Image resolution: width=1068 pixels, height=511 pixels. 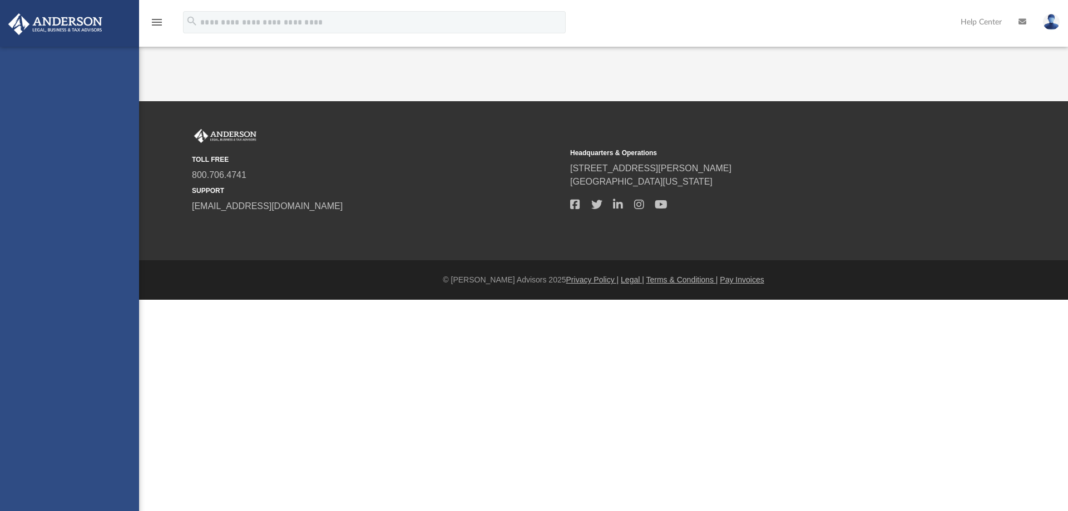 I want to click on a: Privacy Policy |, so click(x=592, y=280).